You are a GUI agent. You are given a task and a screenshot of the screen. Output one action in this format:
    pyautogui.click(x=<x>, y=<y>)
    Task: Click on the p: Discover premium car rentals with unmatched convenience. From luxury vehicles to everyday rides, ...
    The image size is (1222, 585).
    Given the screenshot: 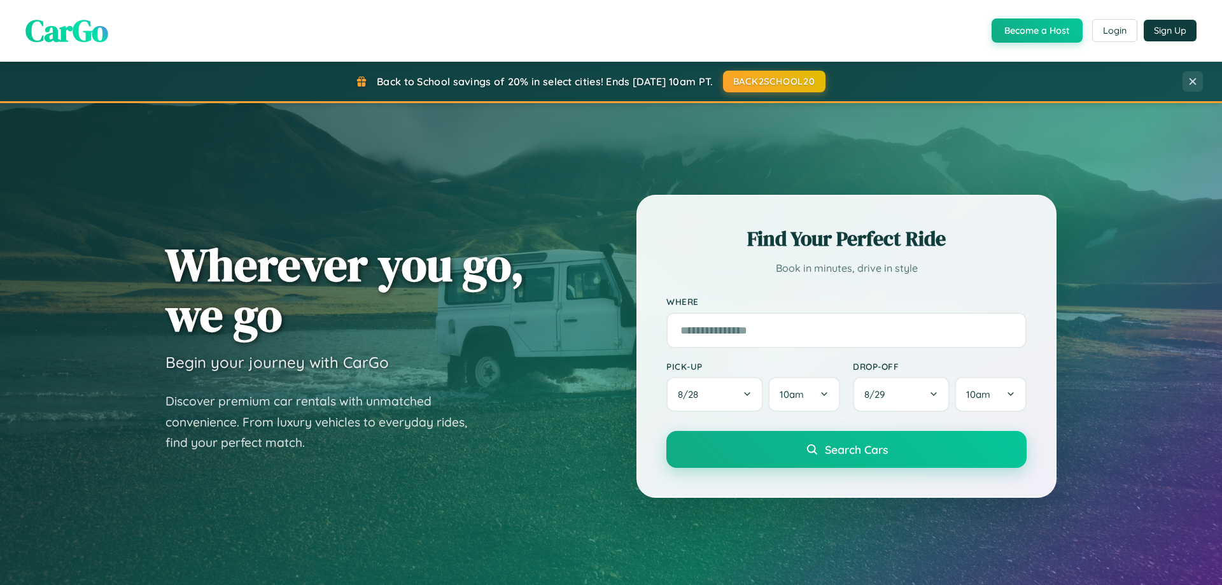 What is the action you would take?
    pyautogui.click(x=325, y=422)
    